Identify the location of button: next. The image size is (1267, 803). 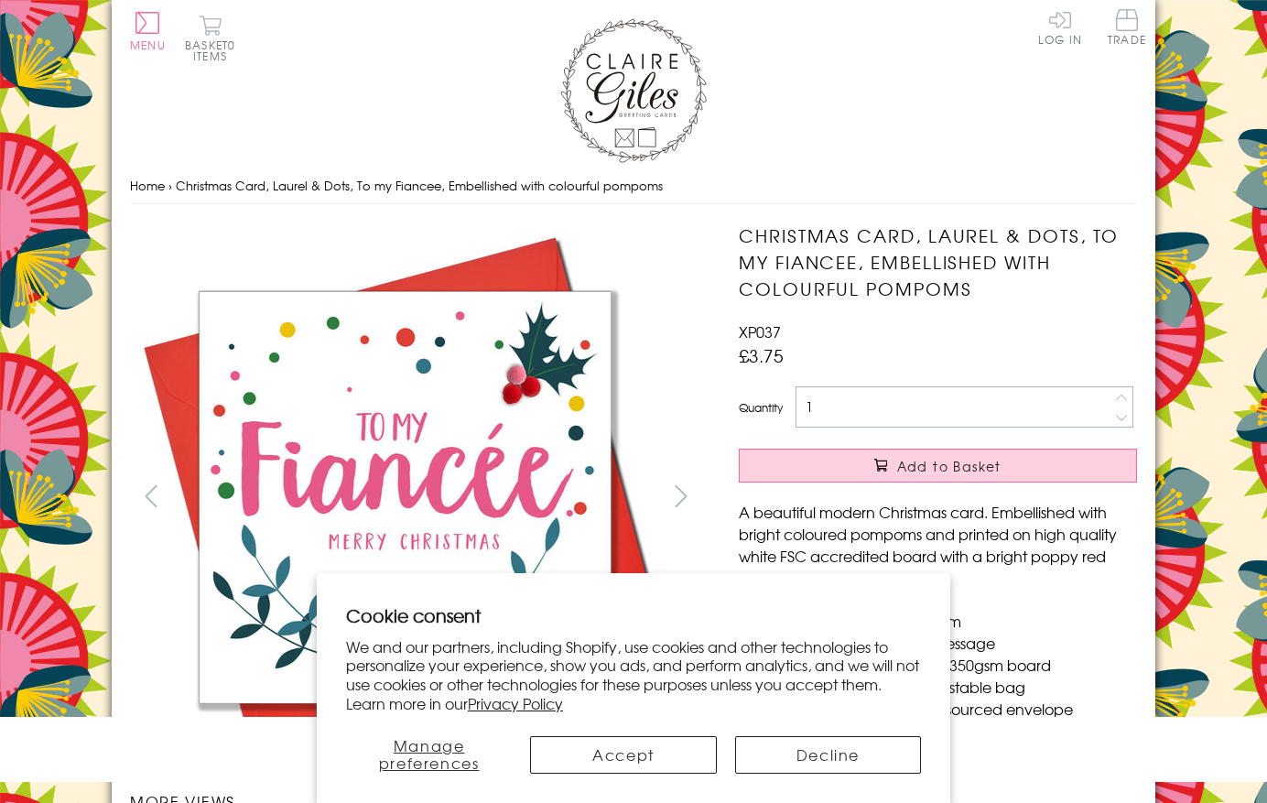
(681, 495).